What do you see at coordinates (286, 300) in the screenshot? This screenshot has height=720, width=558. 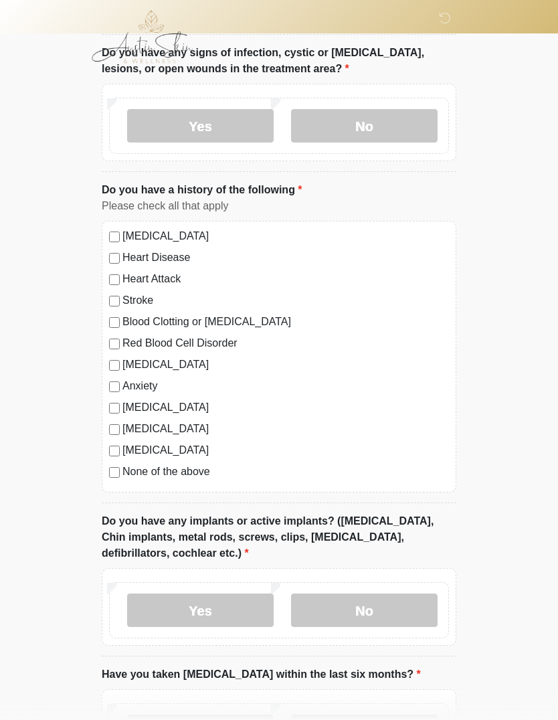 I see `label: Stroke` at bounding box center [286, 300].